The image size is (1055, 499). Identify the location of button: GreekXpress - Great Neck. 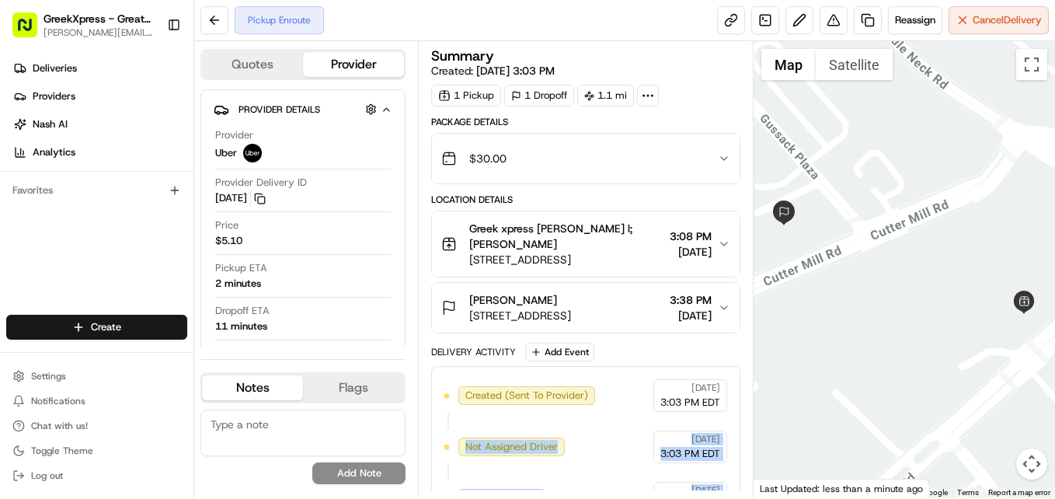
(99, 19).